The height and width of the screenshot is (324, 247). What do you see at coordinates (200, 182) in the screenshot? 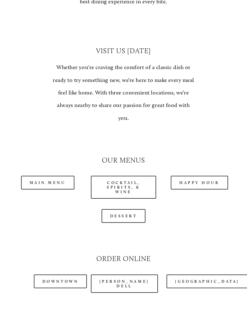
I see `a: Happy Hour` at bounding box center [200, 182].